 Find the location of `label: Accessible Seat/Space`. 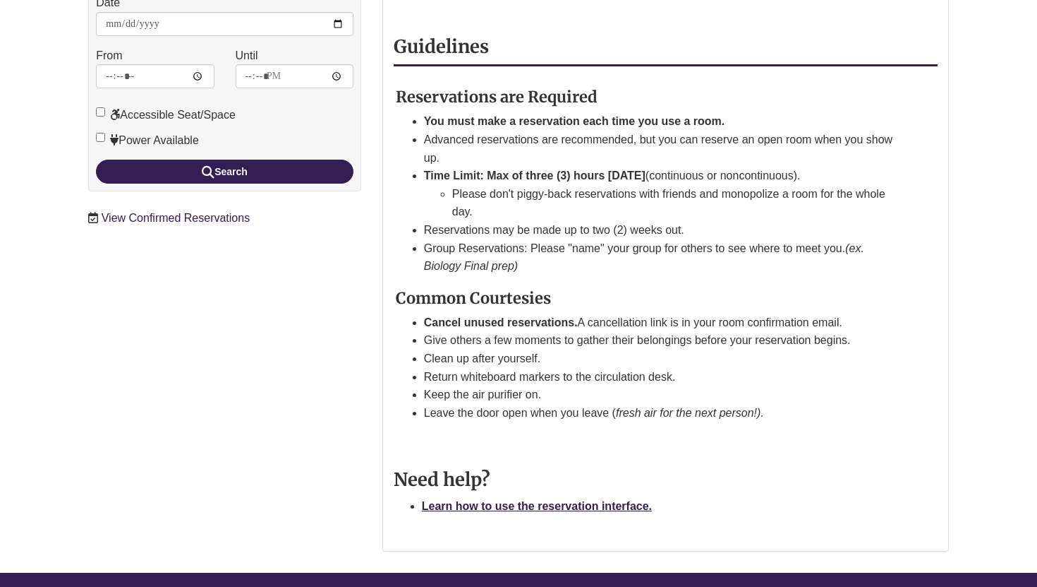

label: Accessible Seat/Space is located at coordinates (166, 115).